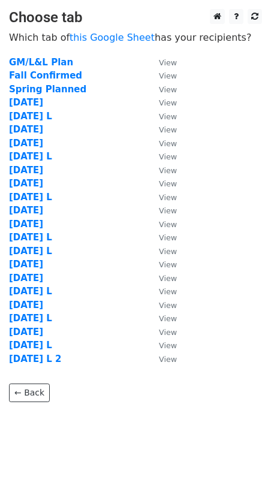  What do you see at coordinates (41, 62) in the screenshot?
I see `a: GM/L&L Plan` at bounding box center [41, 62].